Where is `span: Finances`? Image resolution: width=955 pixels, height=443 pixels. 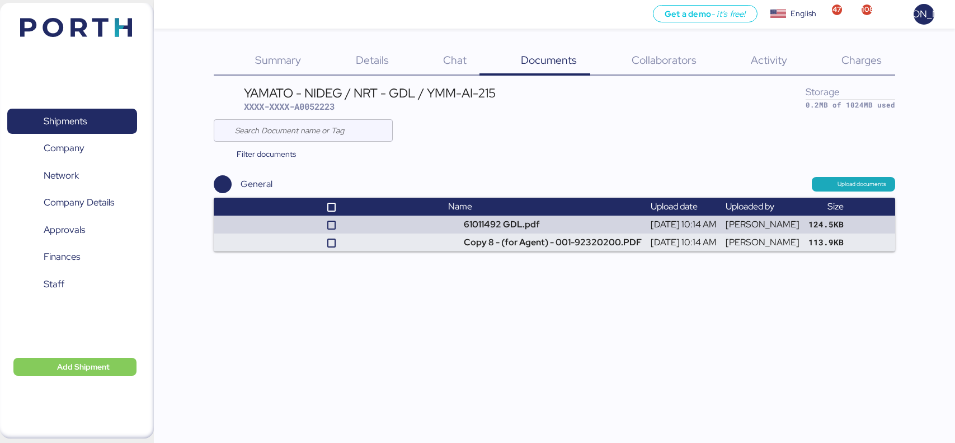 span: Finances is located at coordinates (62, 256).